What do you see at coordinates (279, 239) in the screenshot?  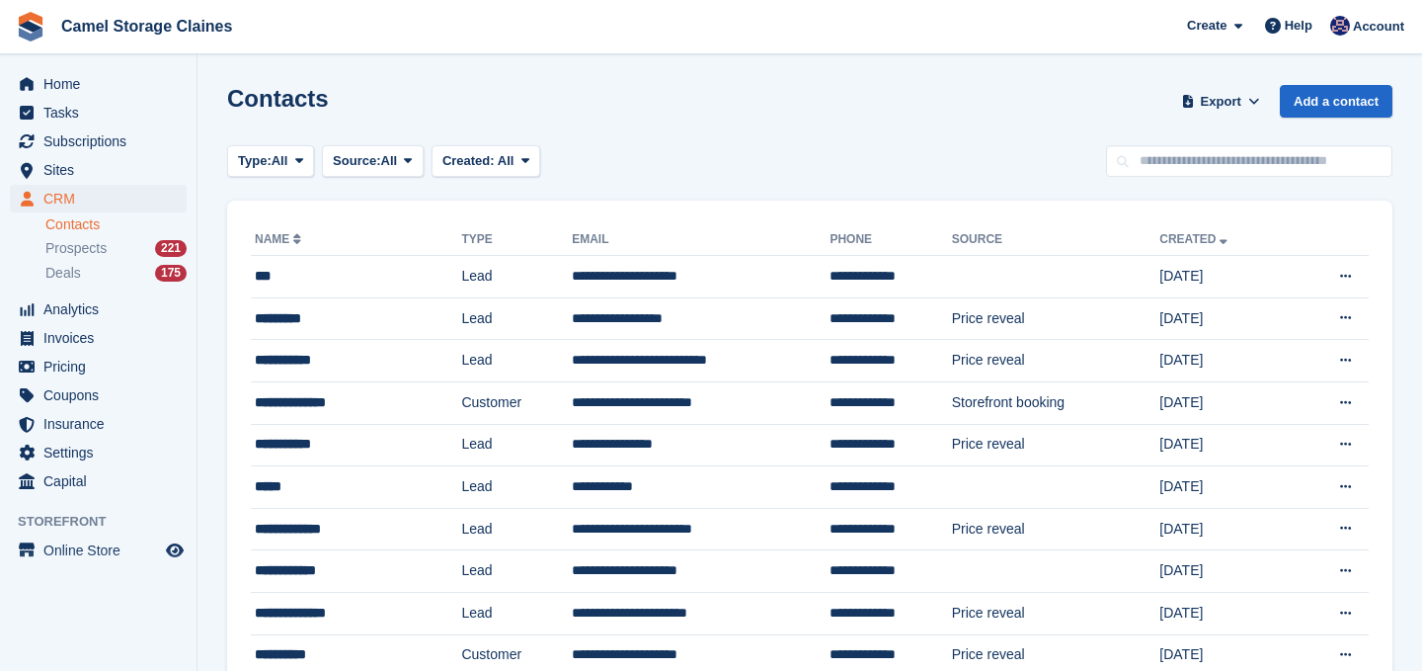 I see `a: Name` at bounding box center [279, 239].